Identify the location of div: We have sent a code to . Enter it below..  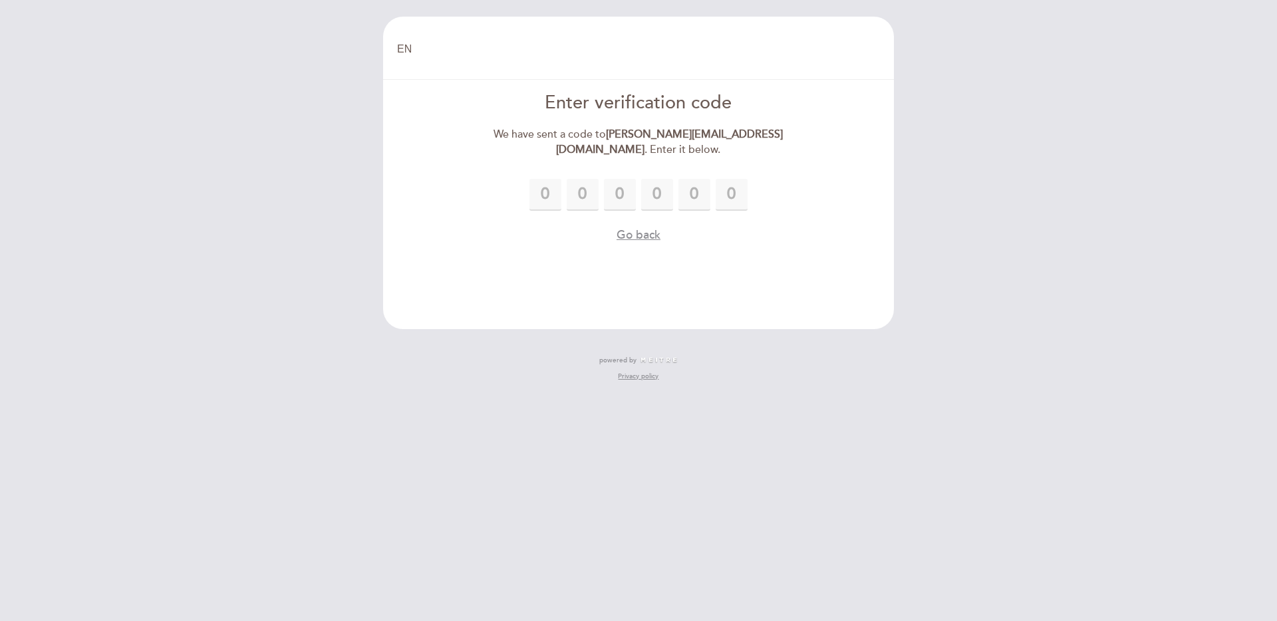
(638, 142).